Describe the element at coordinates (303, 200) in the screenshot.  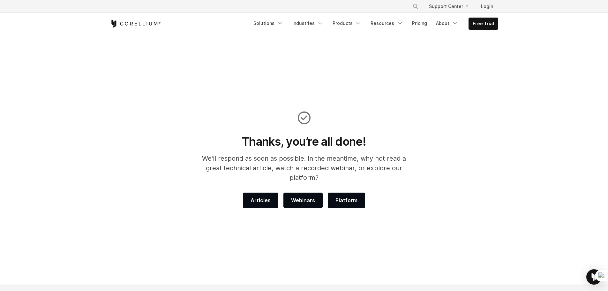
I see `span: Webinars` at that location.